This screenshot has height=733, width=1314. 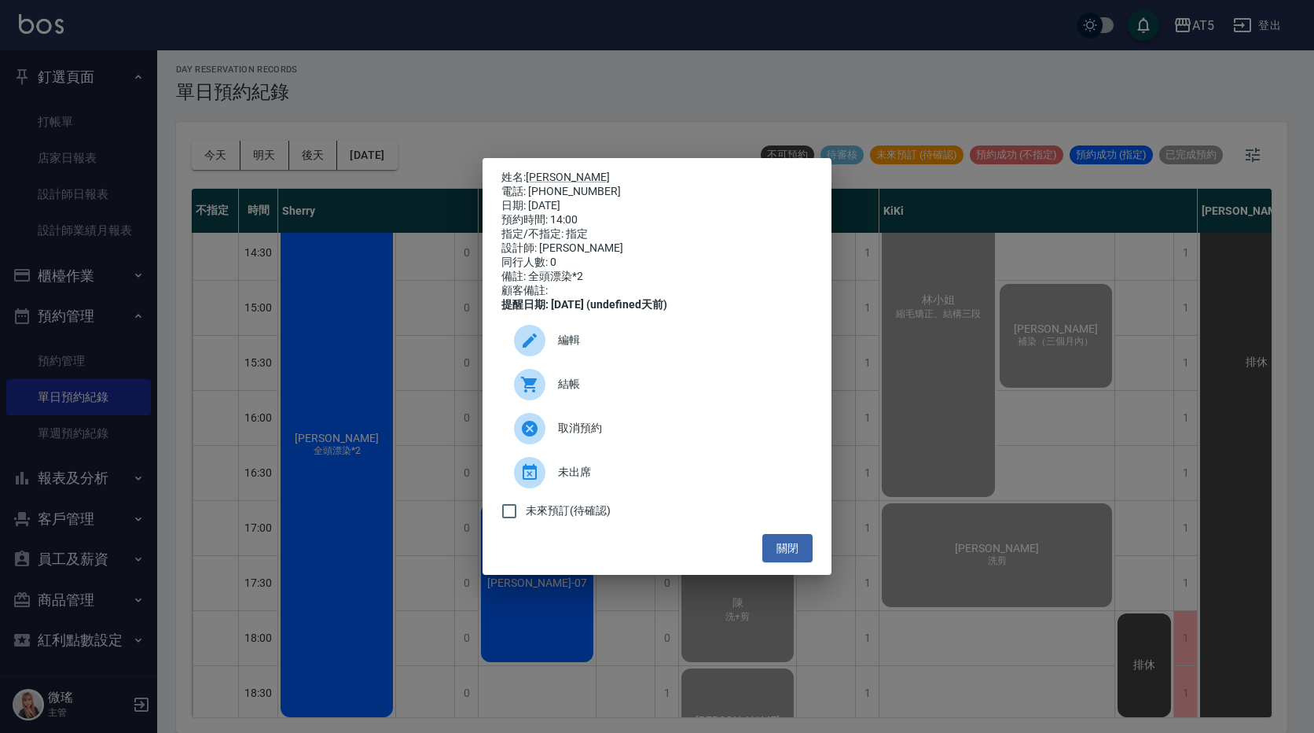 I want to click on span: 未出席, so click(x=679, y=472).